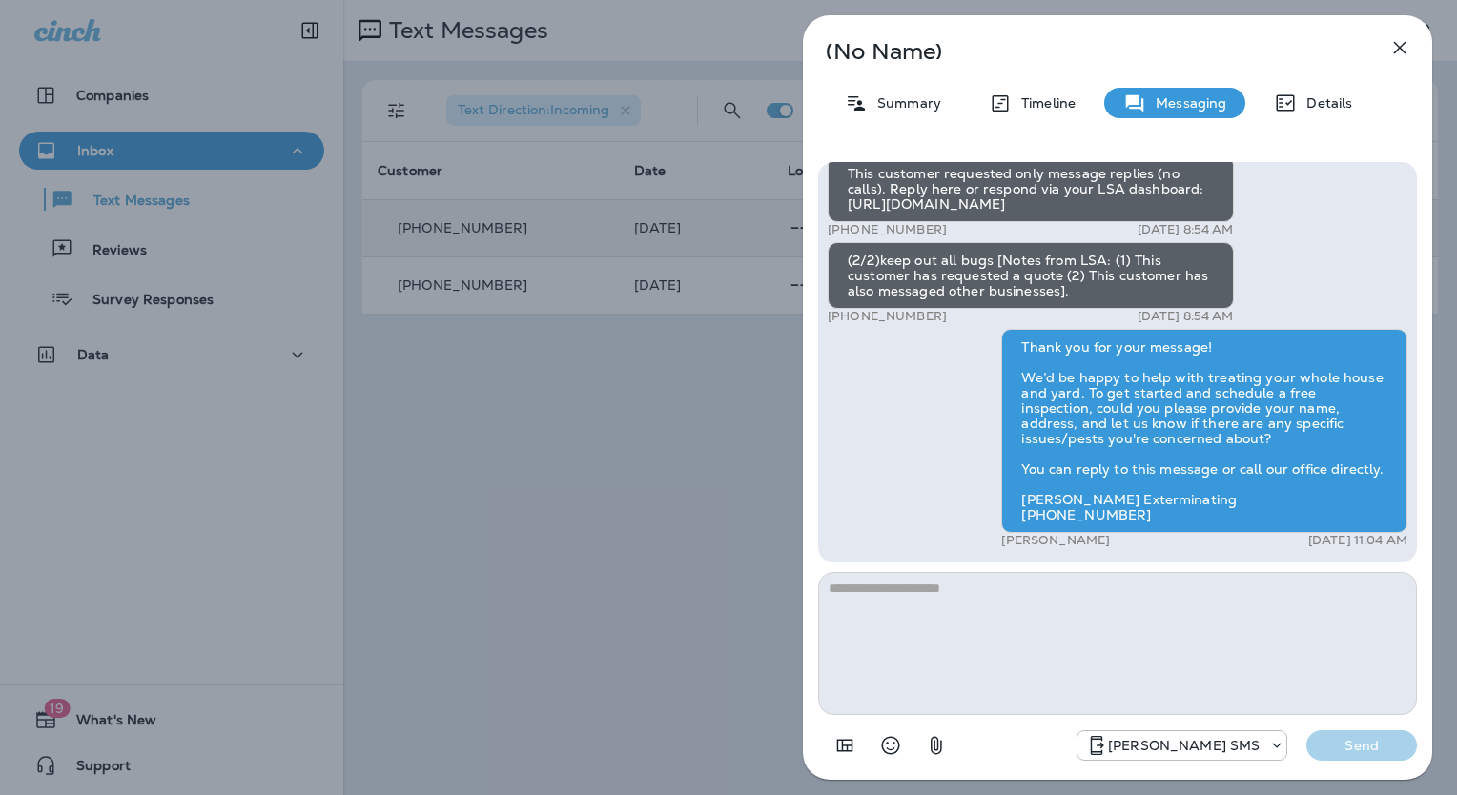 The height and width of the screenshot is (795, 1457). I want to click on button: Add in a premade template, so click(845, 745).